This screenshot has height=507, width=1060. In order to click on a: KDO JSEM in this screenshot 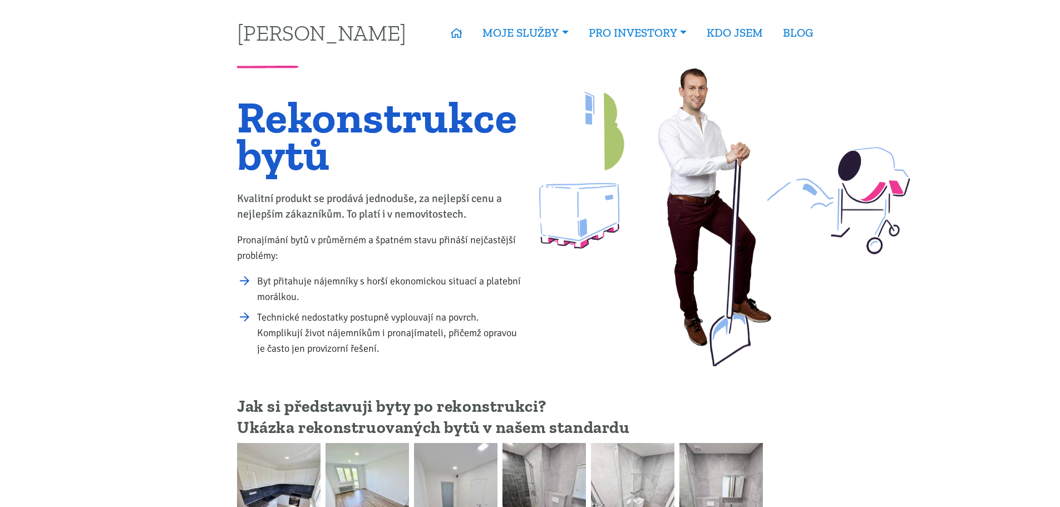, I will do `click(734, 33)`.